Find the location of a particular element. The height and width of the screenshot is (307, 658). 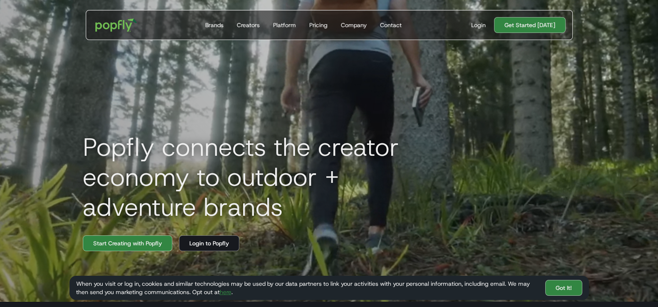

a: Company is located at coordinates (354, 25).